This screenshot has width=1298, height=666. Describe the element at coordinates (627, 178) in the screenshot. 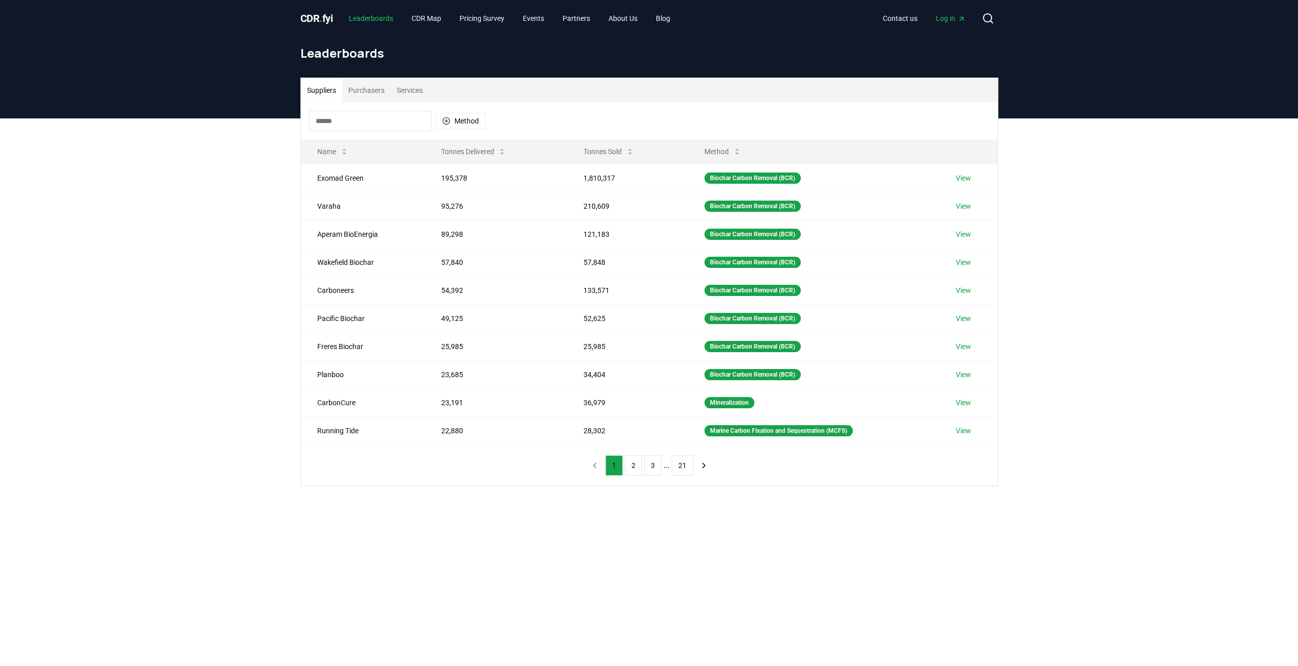

I see `td: 1,810,317` at that location.